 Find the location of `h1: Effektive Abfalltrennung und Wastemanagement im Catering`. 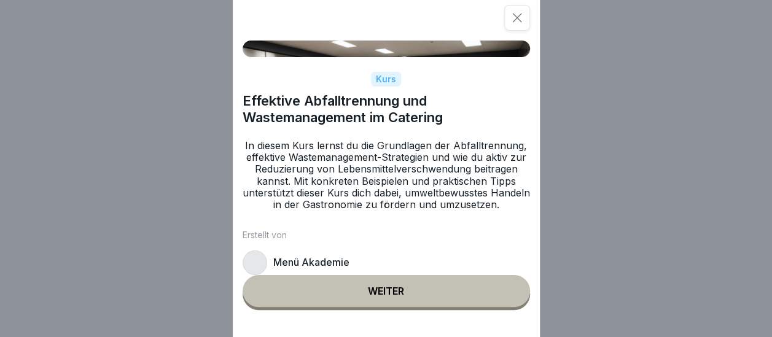

h1: Effektive Abfalltrennung und Wastemanagement im Catering is located at coordinates (386, 109).